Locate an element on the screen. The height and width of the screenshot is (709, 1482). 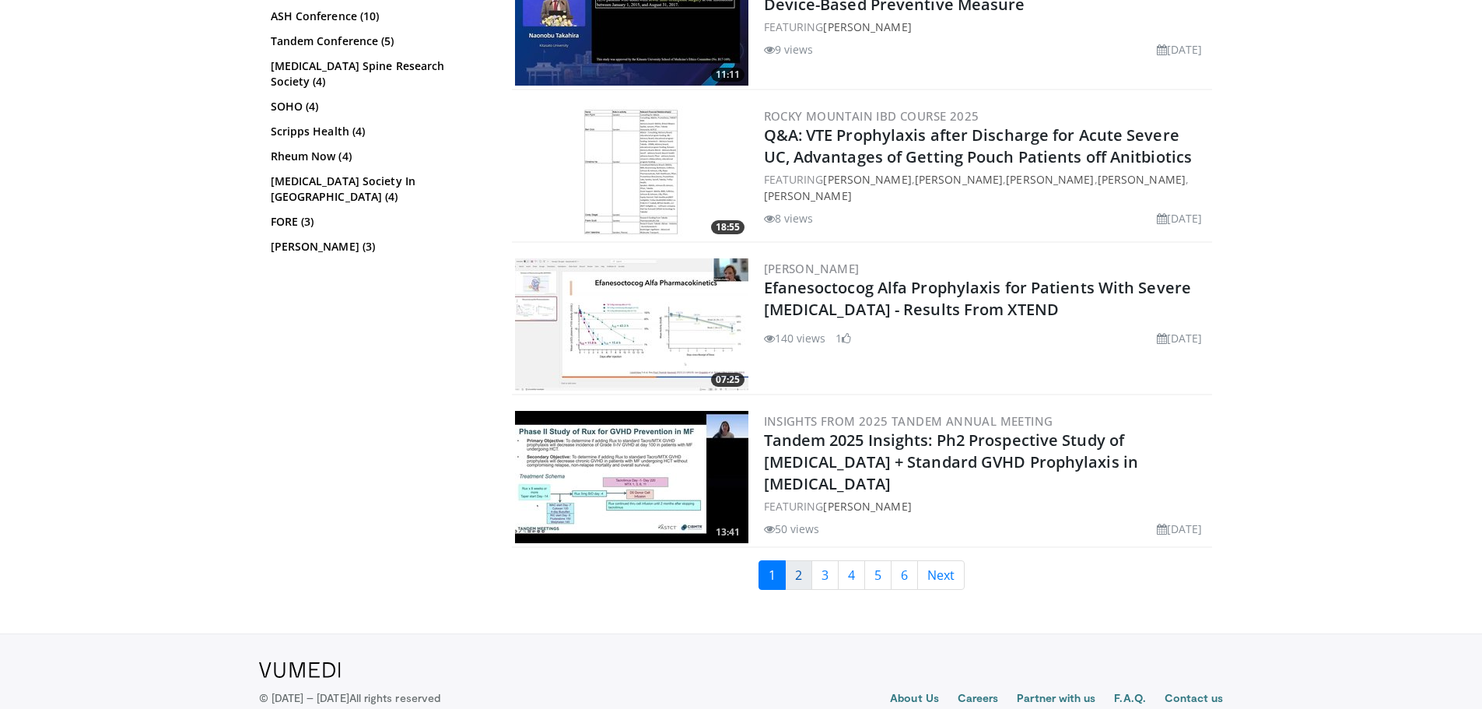
a: 18:55 is located at coordinates (632, 172).